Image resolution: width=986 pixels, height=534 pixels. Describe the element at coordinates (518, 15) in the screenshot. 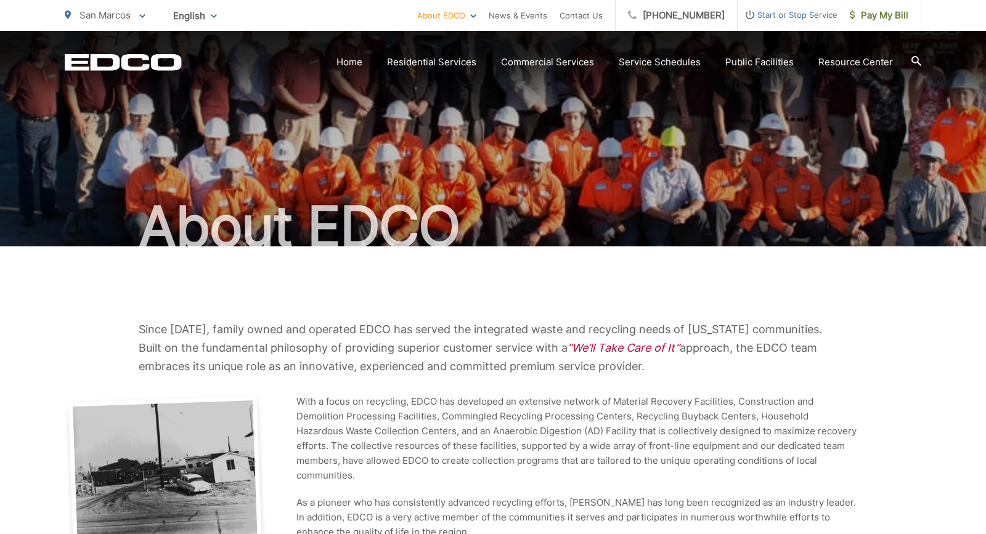

I see `a: News & Events` at that location.